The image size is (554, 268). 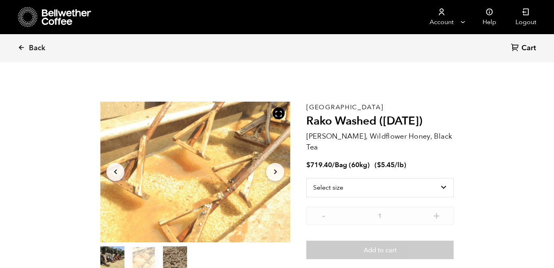 I want to click on span: Cart, so click(x=529, y=48).